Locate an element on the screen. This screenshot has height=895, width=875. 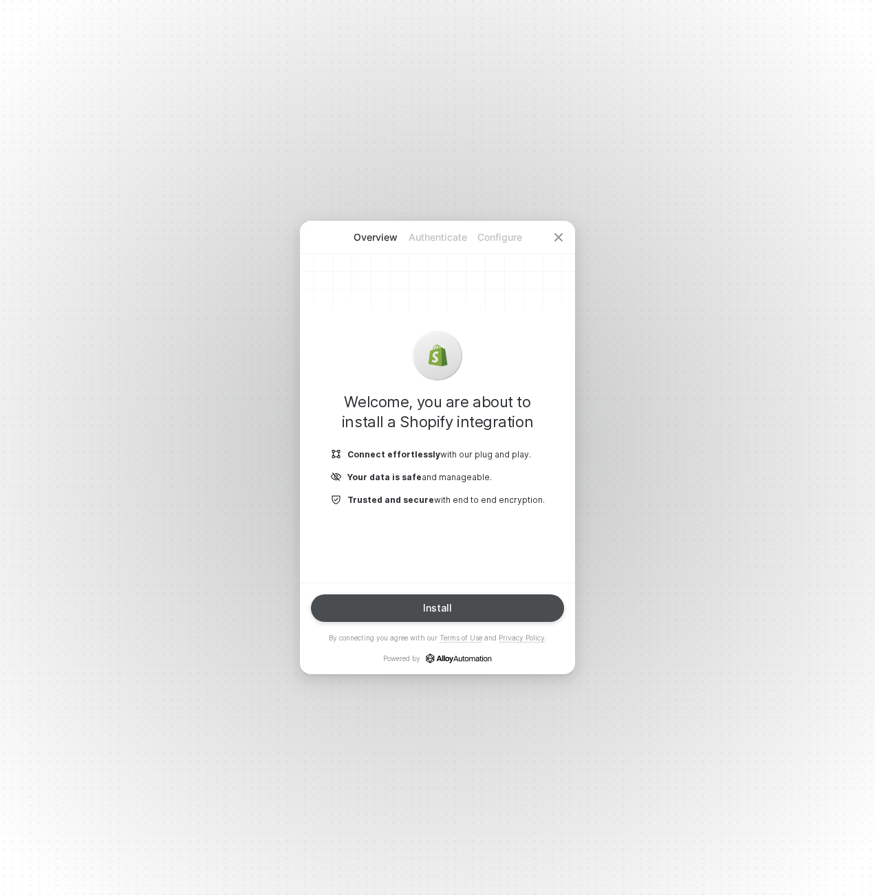
p: By connecting you agree with our and . is located at coordinates (437, 638).